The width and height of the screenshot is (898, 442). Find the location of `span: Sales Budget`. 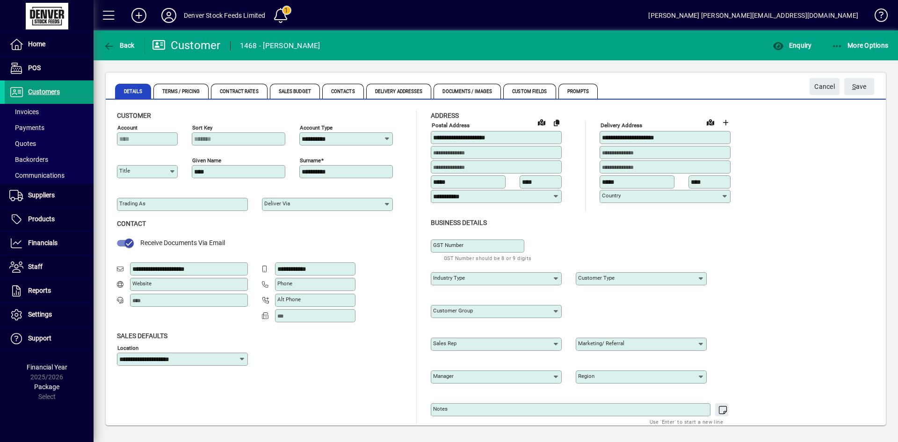

span: Sales Budget is located at coordinates (295, 91).